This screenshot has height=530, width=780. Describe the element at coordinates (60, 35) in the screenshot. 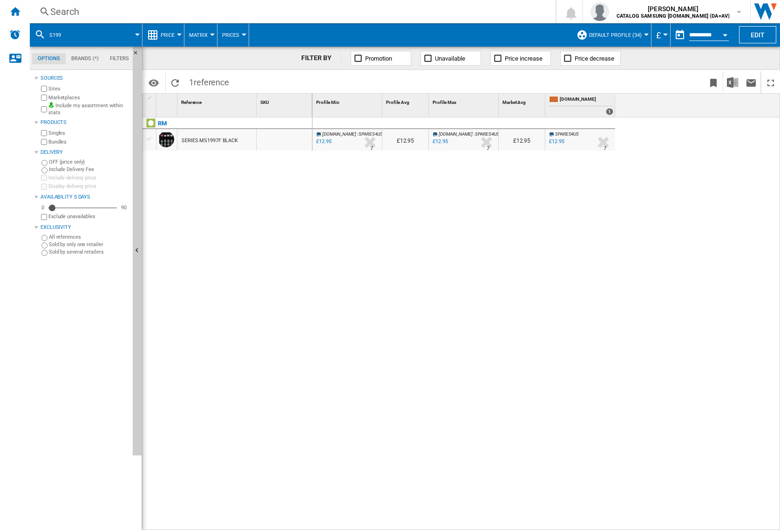

I see `button: S199` at that location.